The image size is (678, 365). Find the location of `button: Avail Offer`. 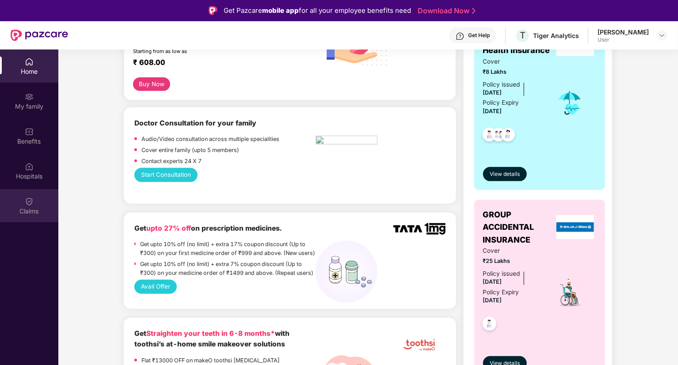

button: Avail Offer is located at coordinates (155, 287).